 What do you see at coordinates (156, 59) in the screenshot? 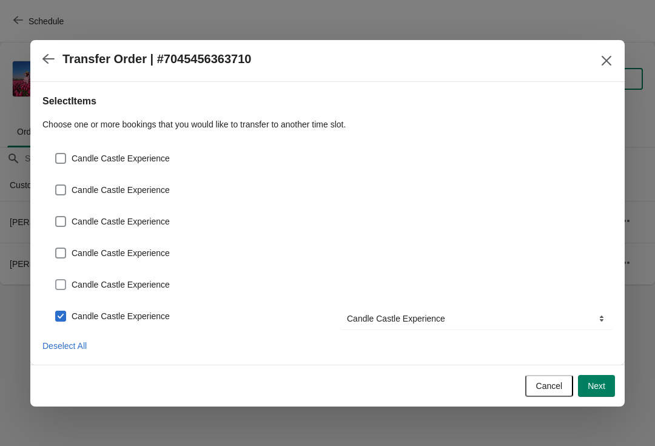
I see `h2: Transfer Order | #7045456363710` at bounding box center [156, 59].